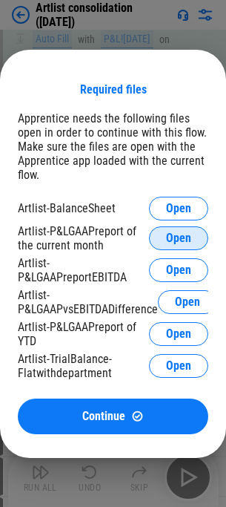 The width and height of the screenshot is (226, 507). Describe the element at coordinates (88, 302) in the screenshot. I see `div: Artlist-P&LGAAPvsEBITDADifference` at that location.